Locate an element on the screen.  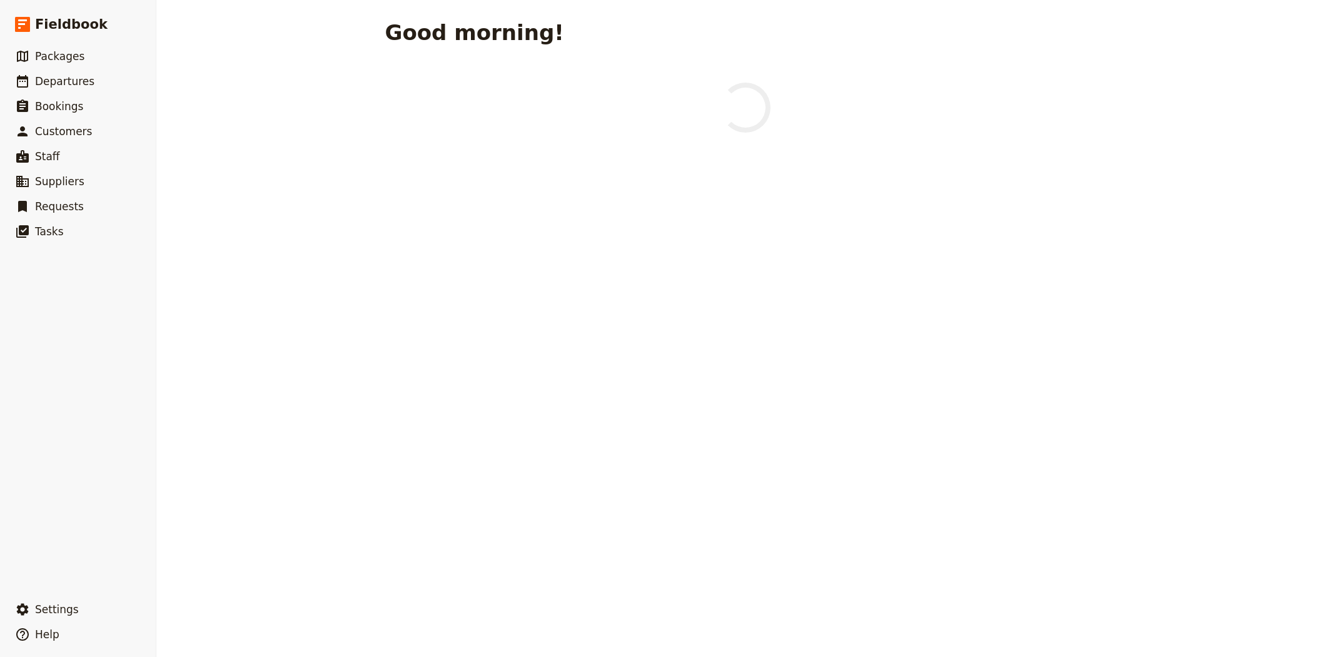
span: Requests is located at coordinates (59, 206).